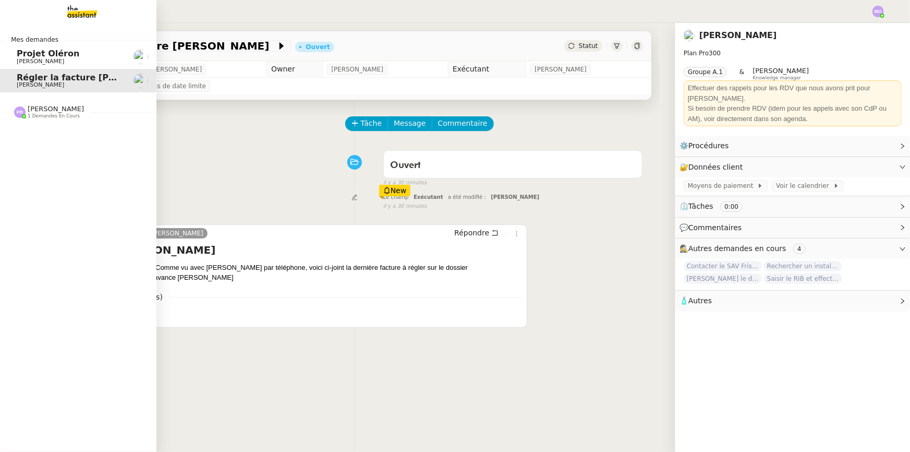  I want to click on div: 🔐Données client, so click(793, 167).